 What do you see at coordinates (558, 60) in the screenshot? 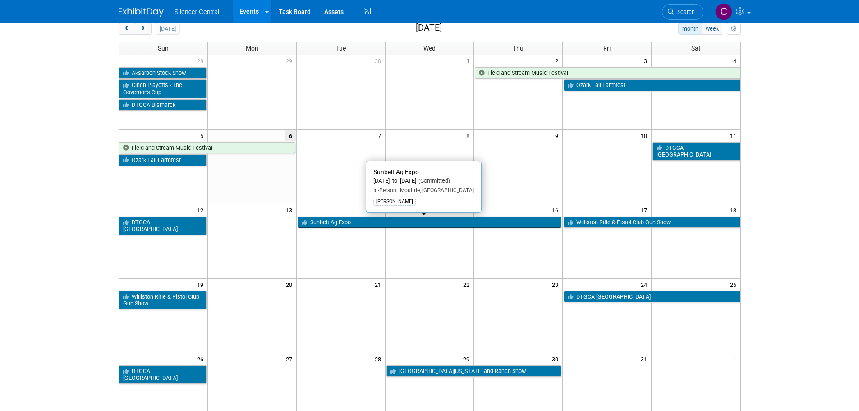
I see `span: 2` at bounding box center [558, 60].